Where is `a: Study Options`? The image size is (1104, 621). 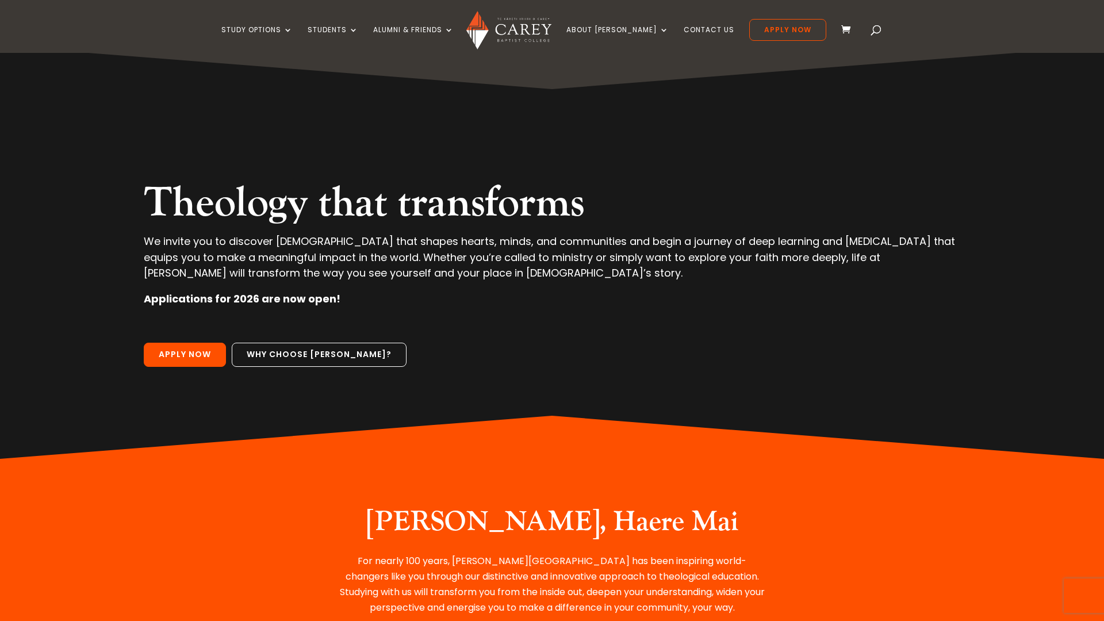
a: Study Options is located at coordinates (257, 39).